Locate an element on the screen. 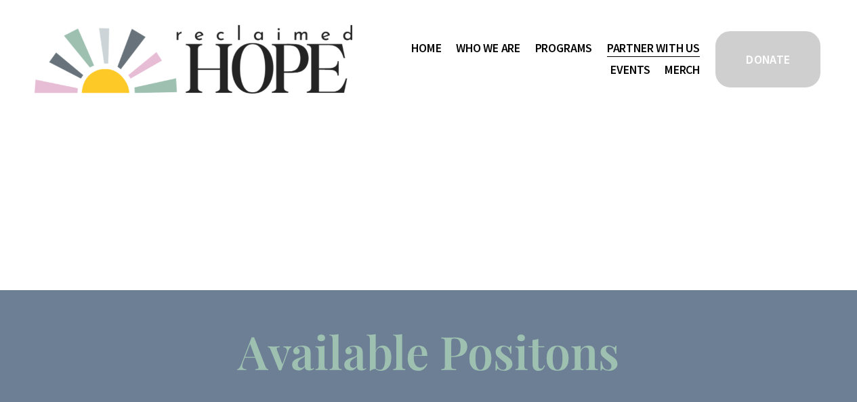 The width and height of the screenshot is (857, 402). p: Available Positons is located at coordinates (429, 350).